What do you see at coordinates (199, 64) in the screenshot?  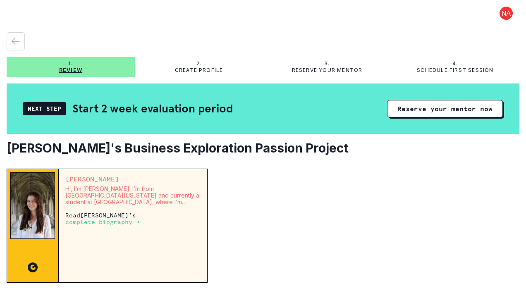 I see `p: 2.` at bounding box center [199, 64].